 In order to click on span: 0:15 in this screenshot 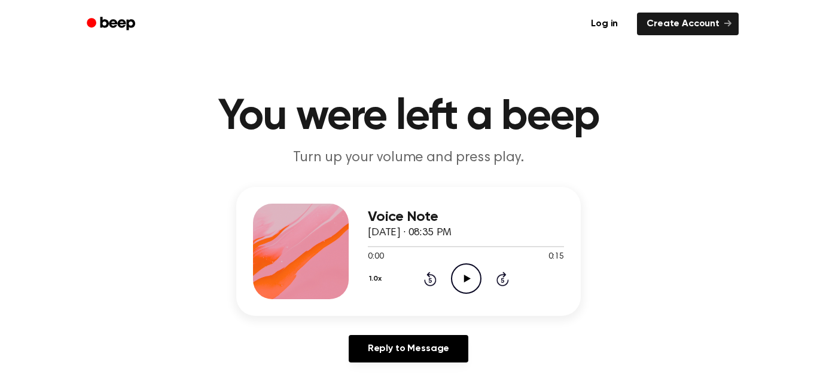, I will do `click(556, 257)`.